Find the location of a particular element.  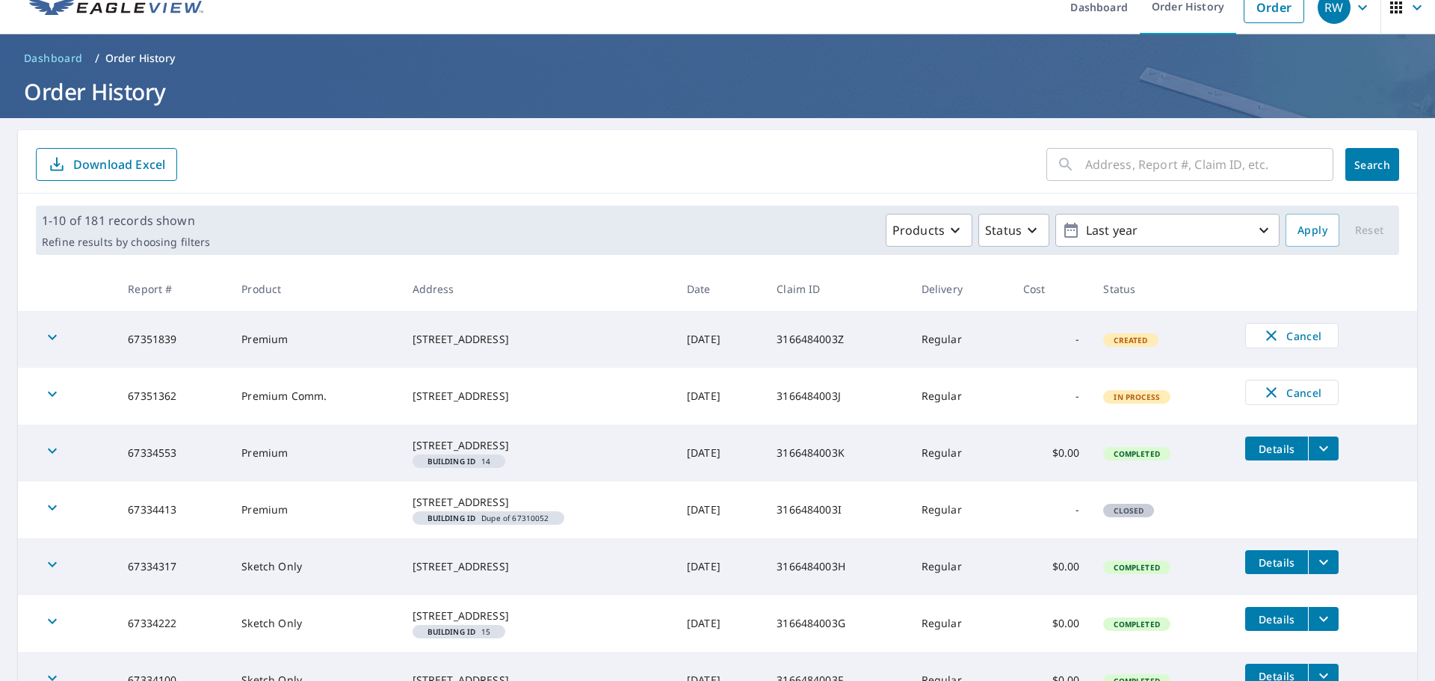

th: Report # is located at coordinates (173, 288).